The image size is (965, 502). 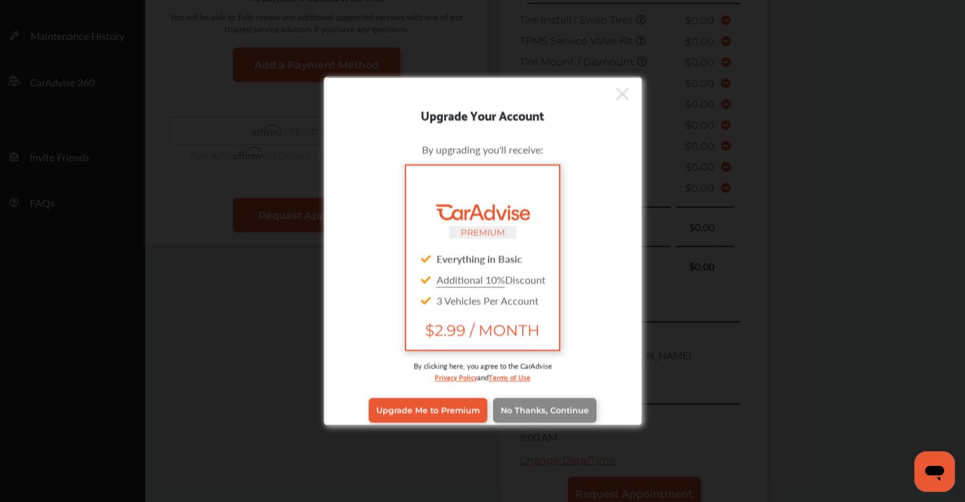 I want to click on span: Upgrade Me to Premium, so click(x=428, y=410).